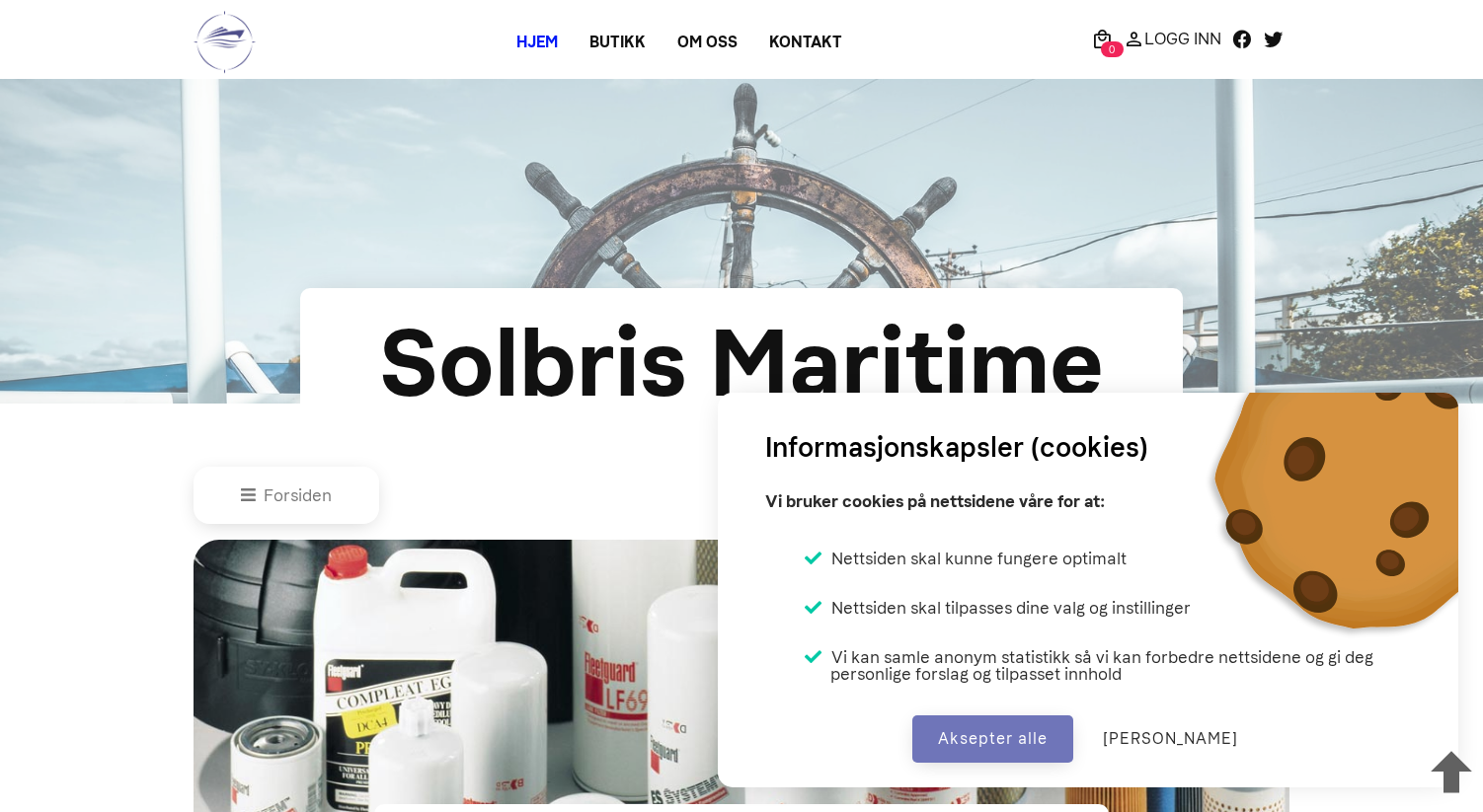 The height and width of the screenshot is (812, 1483). I want to click on li: Vi kan samle anonym statistikk så vi kan forbedre nettsidene og gi deg personlige forslag og tilp..., so click(1108, 665).